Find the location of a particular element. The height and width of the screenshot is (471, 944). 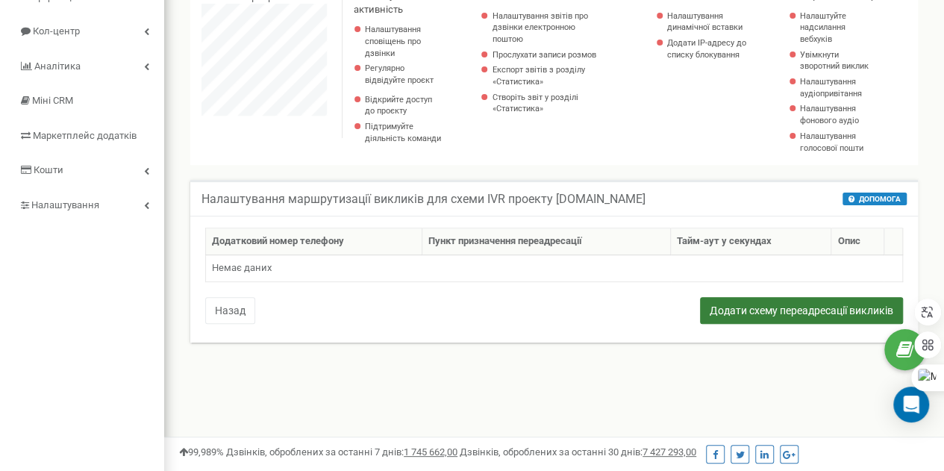

font: Прослухати записи розмов is located at coordinates (543, 54).